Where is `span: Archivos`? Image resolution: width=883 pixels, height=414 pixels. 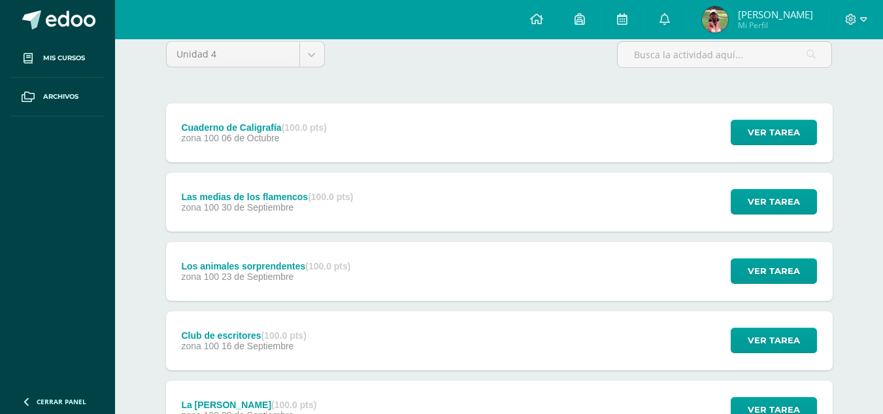
span: Archivos is located at coordinates (61, 97).